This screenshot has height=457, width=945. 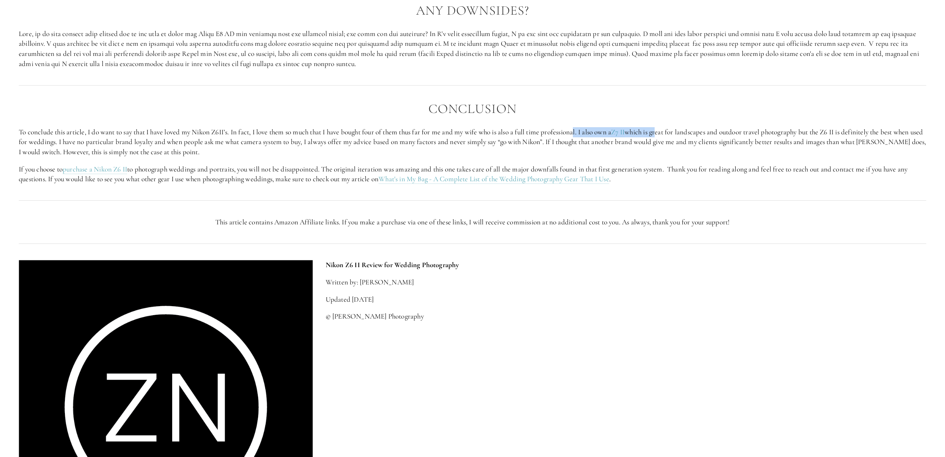 I want to click on strong: Nikon Z6 II Review for Wedding Photography, so click(x=393, y=265).